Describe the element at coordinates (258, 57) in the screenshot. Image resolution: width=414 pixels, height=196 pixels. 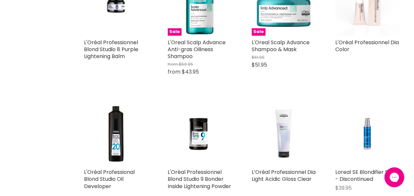
I see `span: $61.00` at that location.